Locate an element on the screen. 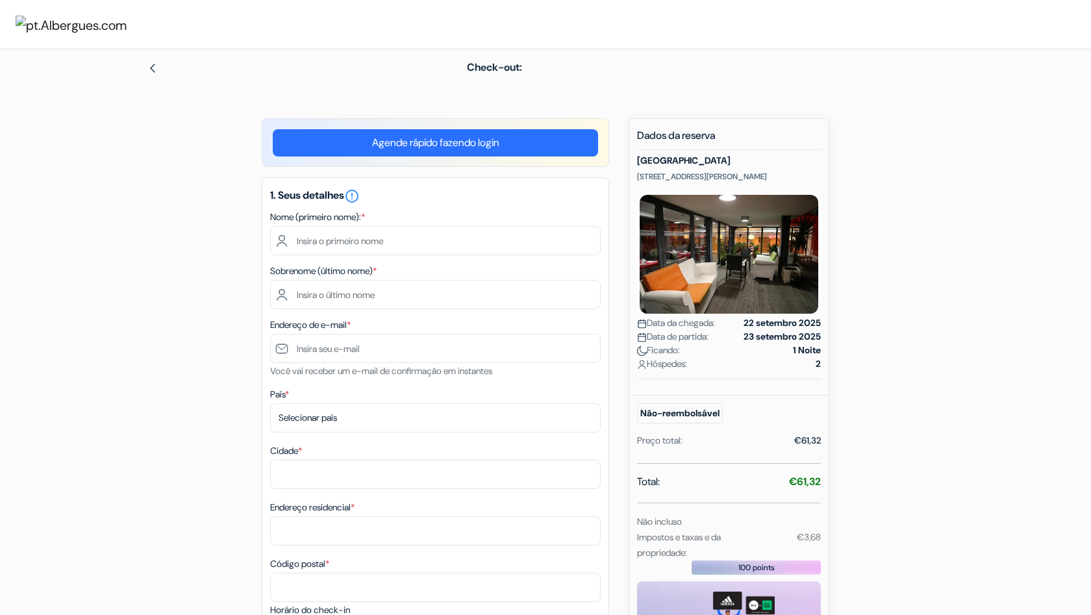 The height and width of the screenshot is (615, 1091). h5: 1. Seus detalhes is located at coordinates (435, 196).